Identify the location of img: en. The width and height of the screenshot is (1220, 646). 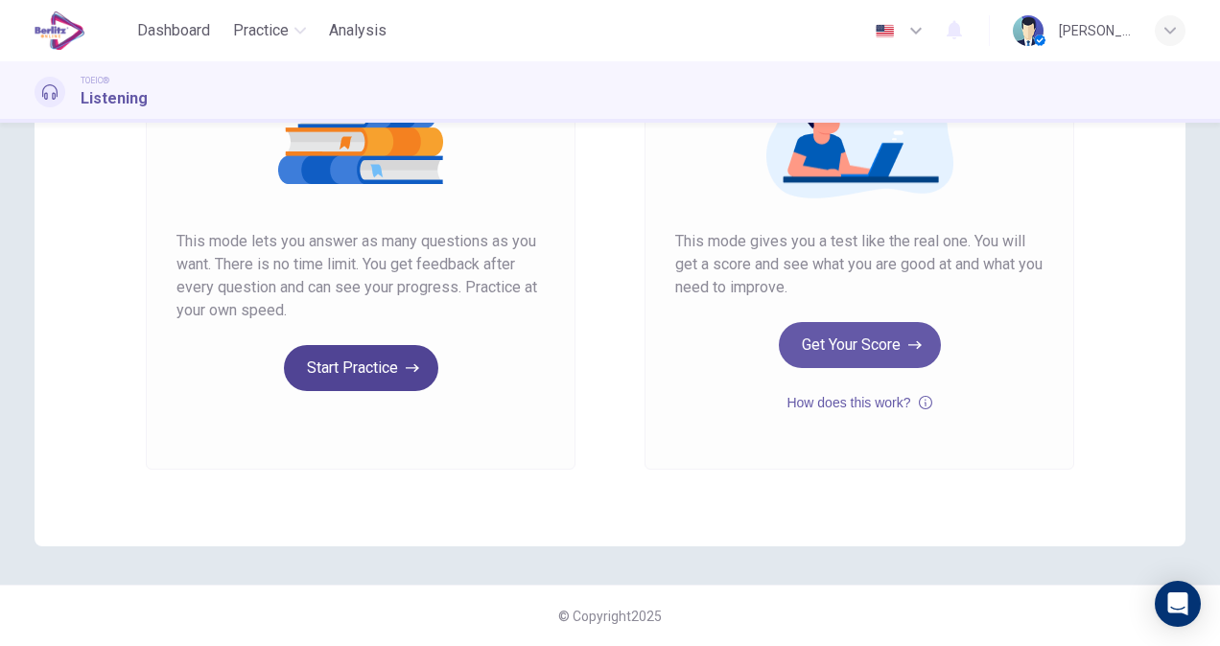
(884, 31).